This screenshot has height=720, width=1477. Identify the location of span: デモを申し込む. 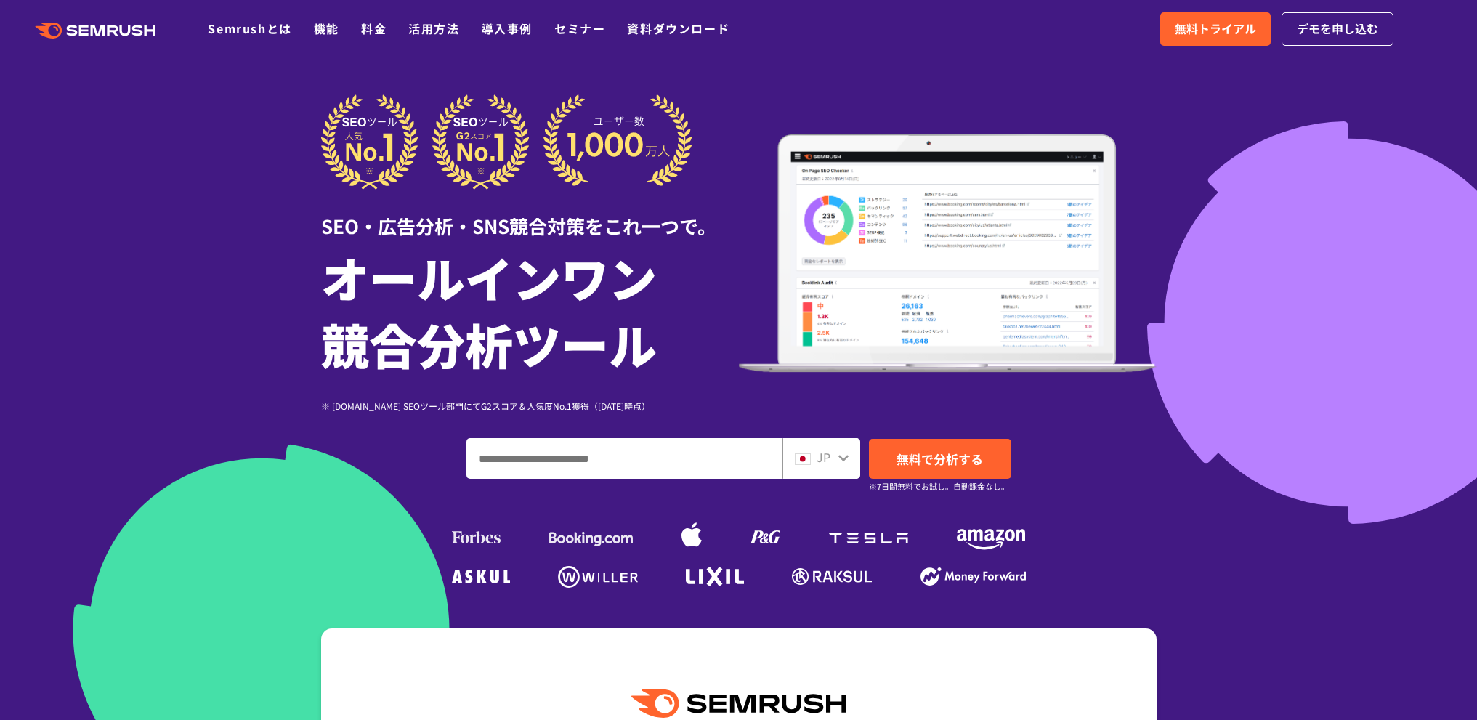
(1338, 29).